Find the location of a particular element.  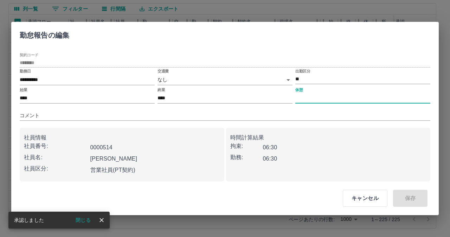

div: なし is located at coordinates (225, 79).